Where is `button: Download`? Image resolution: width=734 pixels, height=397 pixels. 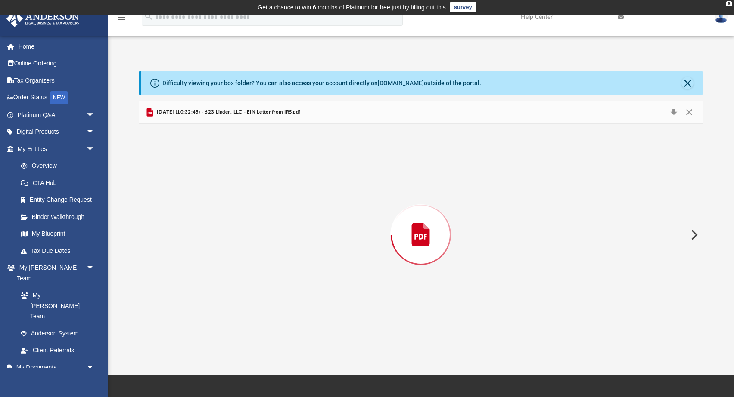
button: Download is located at coordinates (673, 112).